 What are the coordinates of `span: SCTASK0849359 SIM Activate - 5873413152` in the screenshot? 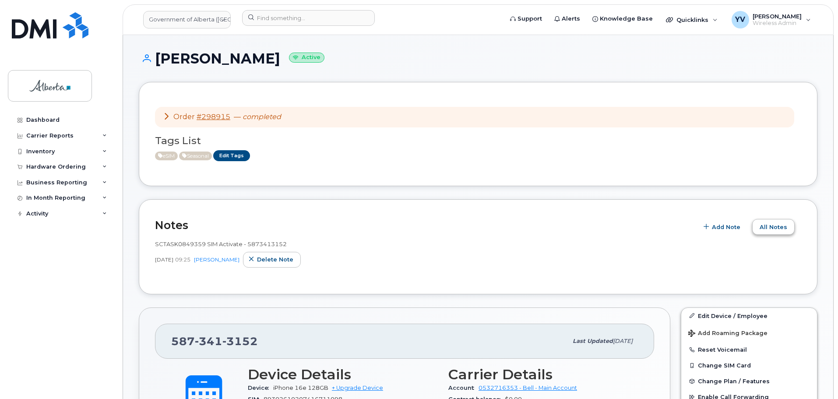 It's located at (221, 244).